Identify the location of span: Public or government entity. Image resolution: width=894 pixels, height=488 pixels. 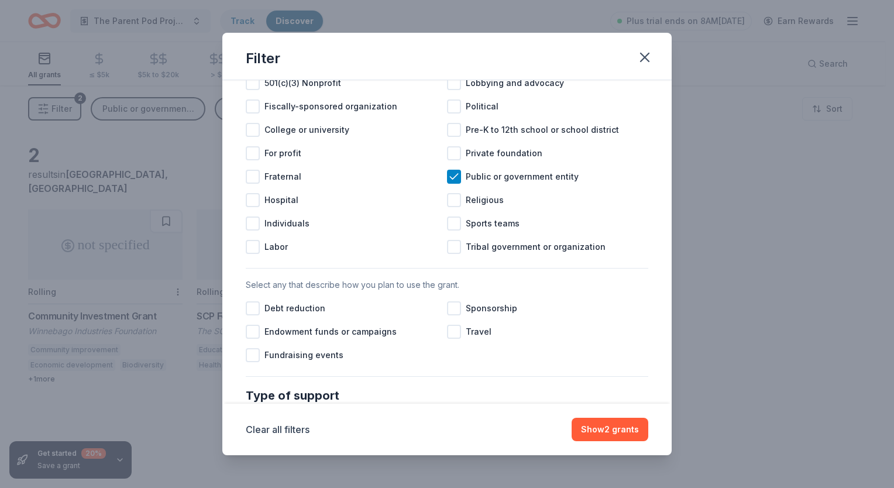
(522, 177).